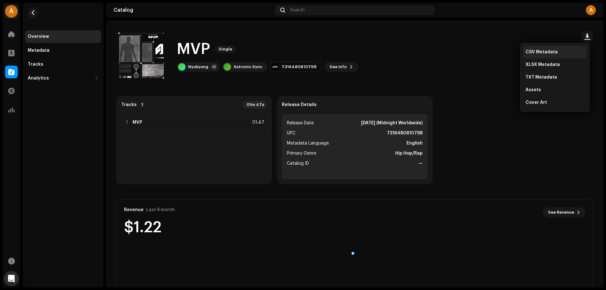  Describe the element at coordinates (39, 51) in the screenshot. I see `div: Metadata` at that location.